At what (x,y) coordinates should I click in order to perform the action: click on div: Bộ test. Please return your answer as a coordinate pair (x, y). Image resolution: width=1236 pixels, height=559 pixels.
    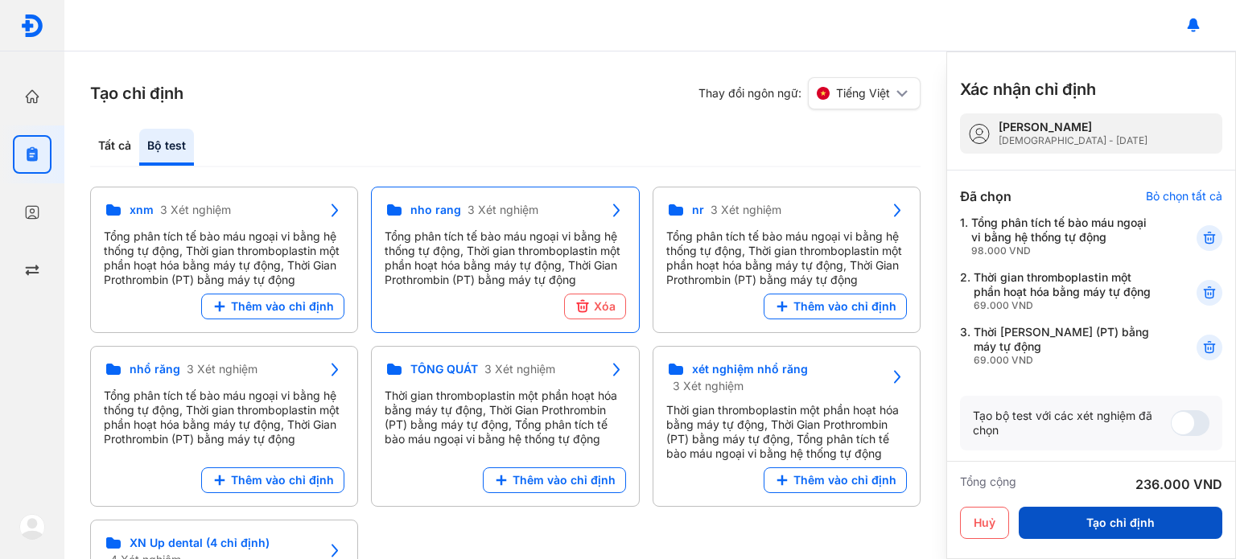
    Looking at the image, I should click on (167, 147).